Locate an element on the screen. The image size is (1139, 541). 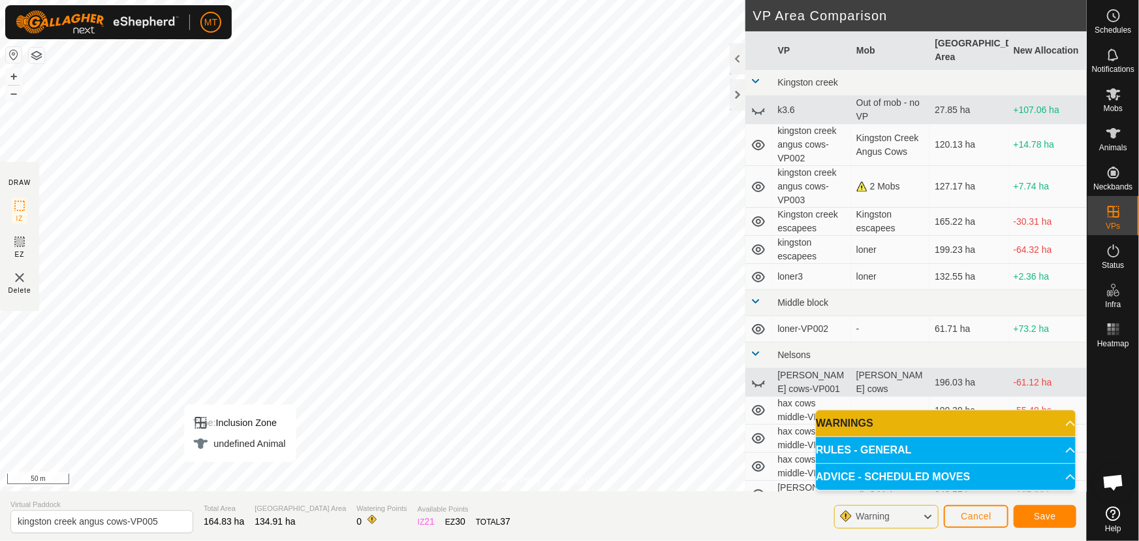
td: -61.12 ha is located at coordinates (1048, 382).